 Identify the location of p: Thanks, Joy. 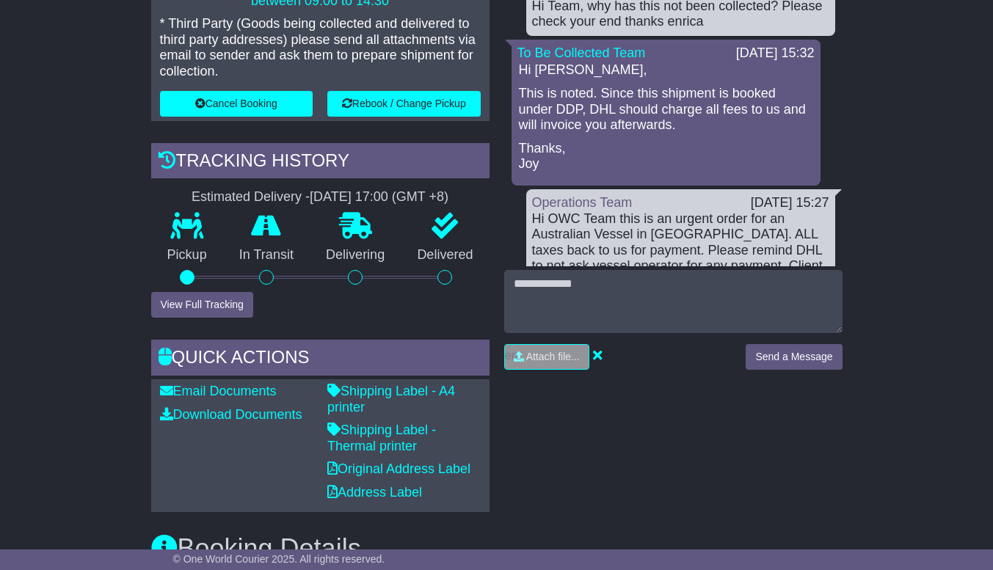
(666, 156).